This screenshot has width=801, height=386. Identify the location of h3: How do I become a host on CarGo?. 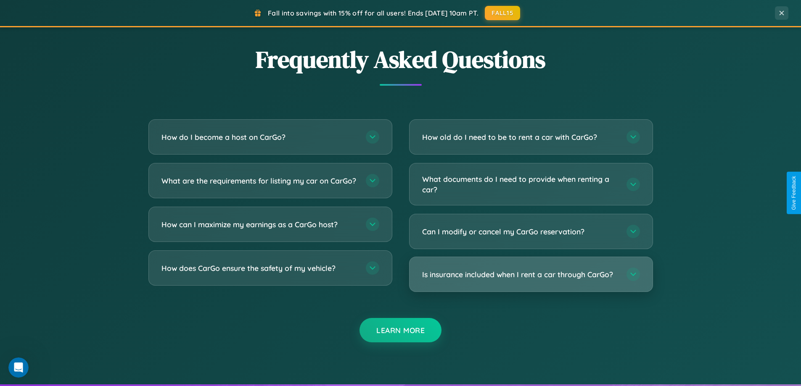
(259, 137).